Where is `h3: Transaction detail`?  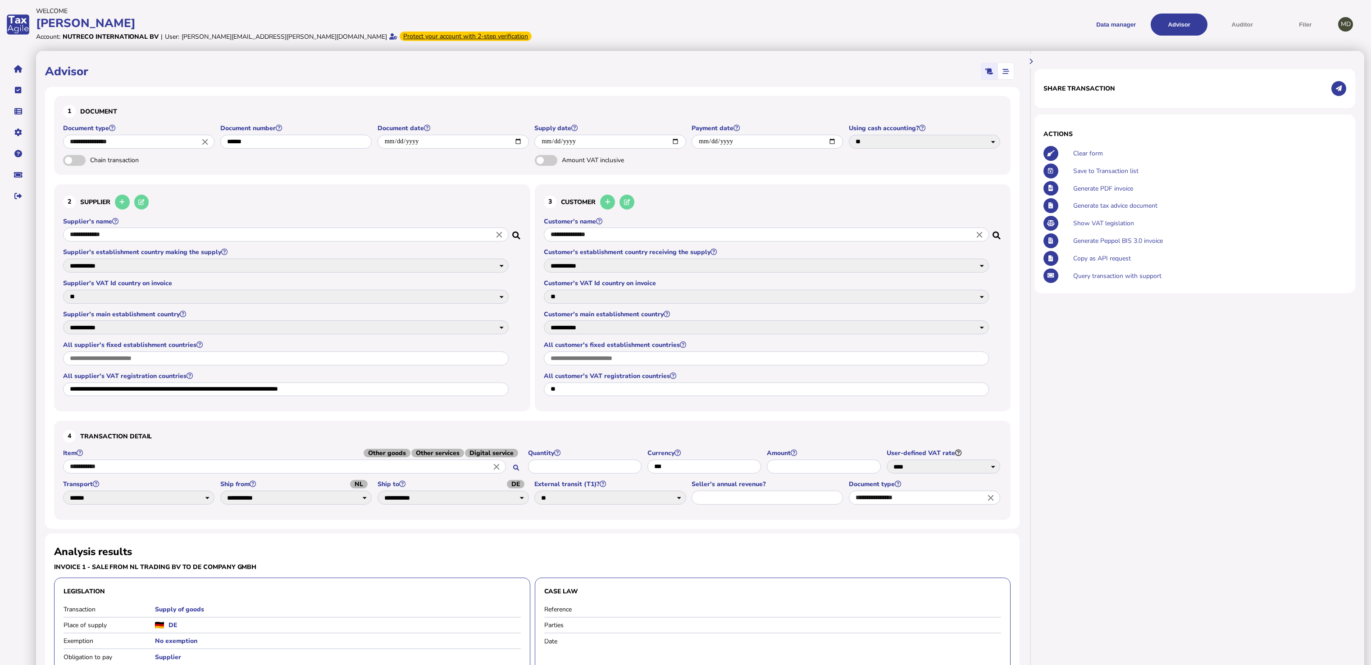
h3: Transaction detail is located at coordinates (532, 436).